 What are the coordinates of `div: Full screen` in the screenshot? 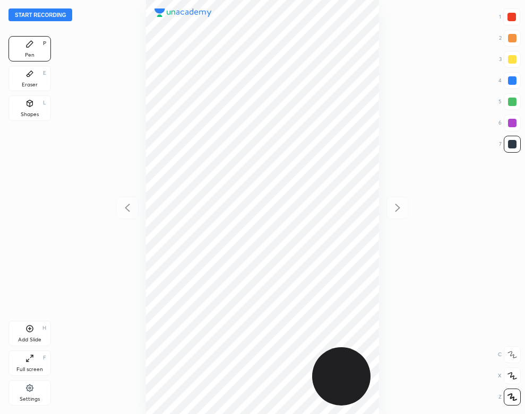 It's located at (30, 370).